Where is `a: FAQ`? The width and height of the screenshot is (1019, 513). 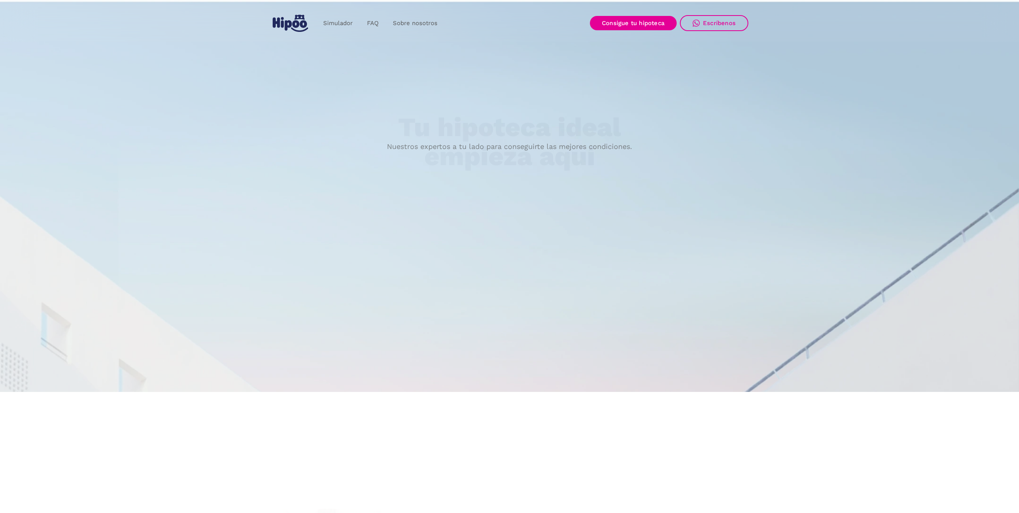
a: FAQ is located at coordinates (373, 23).